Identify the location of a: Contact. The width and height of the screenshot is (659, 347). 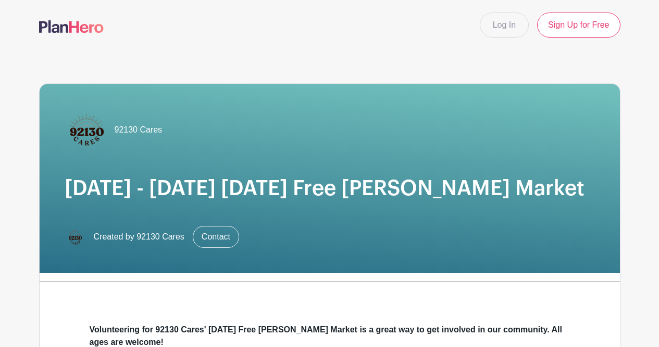
(216, 237).